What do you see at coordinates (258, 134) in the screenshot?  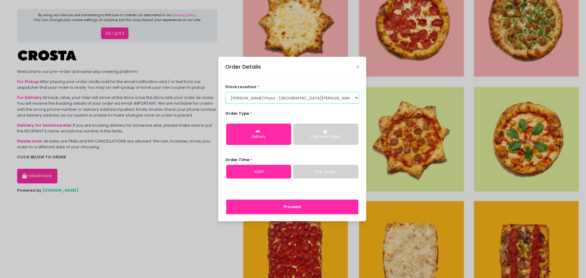 I see `button: Delivery` at bounding box center [258, 134].